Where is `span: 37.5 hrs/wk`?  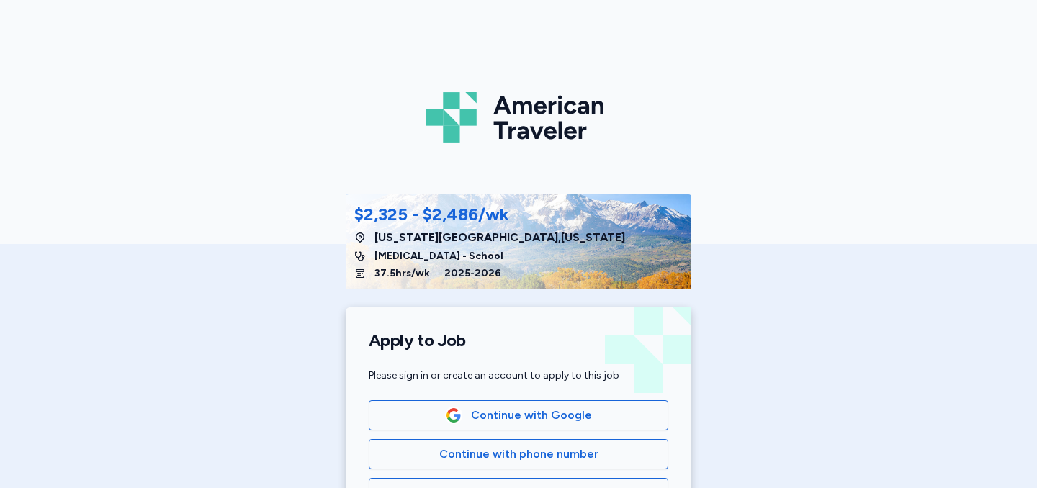 span: 37.5 hrs/wk is located at coordinates (402, 274).